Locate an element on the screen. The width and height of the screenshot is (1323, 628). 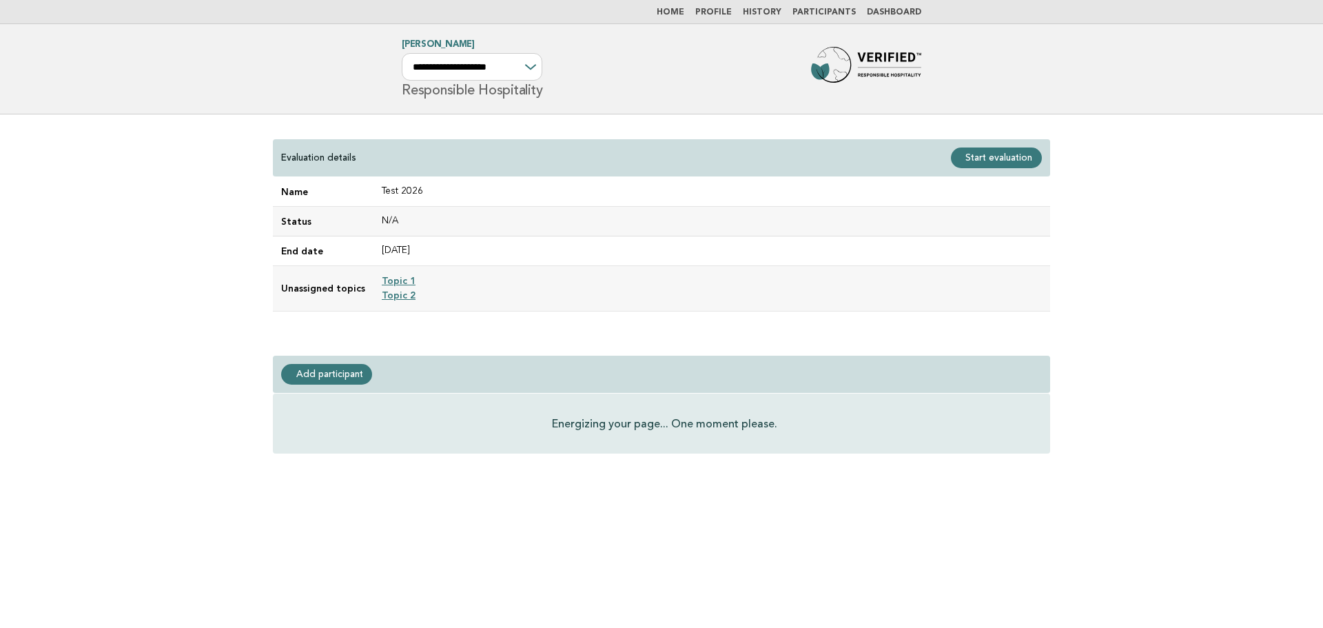
td: Test 2026 is located at coordinates (712, 192).